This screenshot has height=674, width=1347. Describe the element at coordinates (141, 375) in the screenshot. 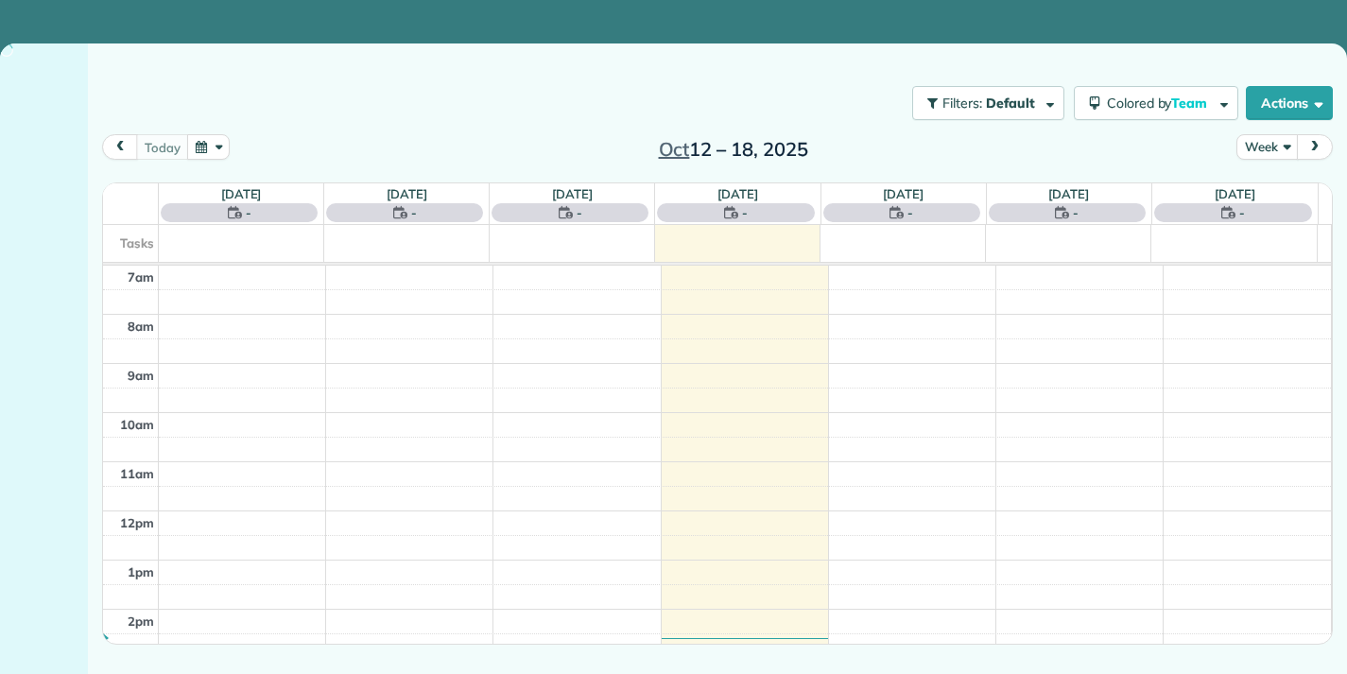

I see `span: 9am` at that location.